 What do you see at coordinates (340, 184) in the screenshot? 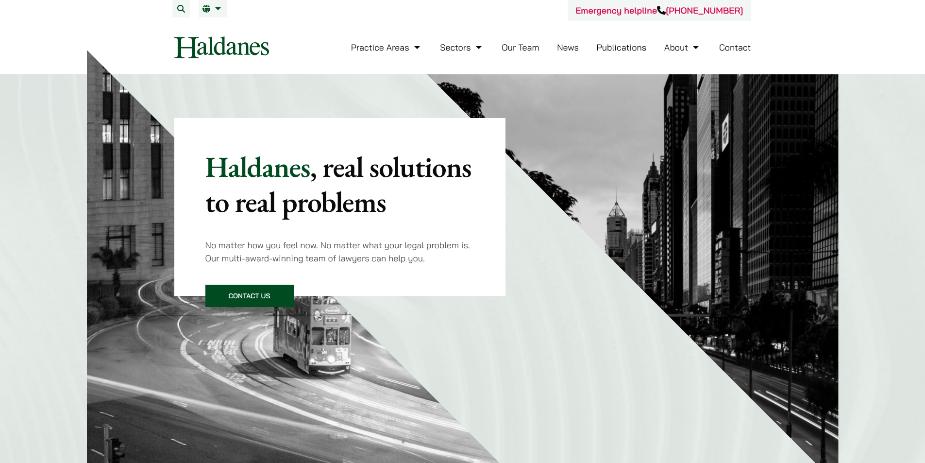
I see `p: Haldanes` at bounding box center [340, 184].